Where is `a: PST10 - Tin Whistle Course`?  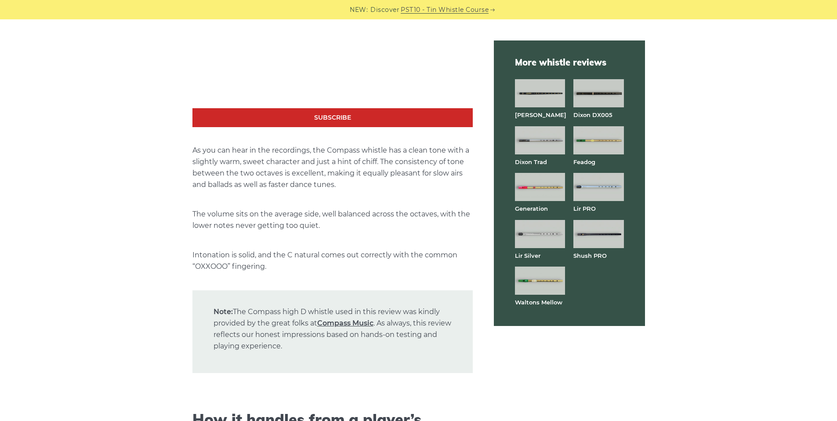
a: PST10 - Tin Whistle Course is located at coordinates (445, 10).